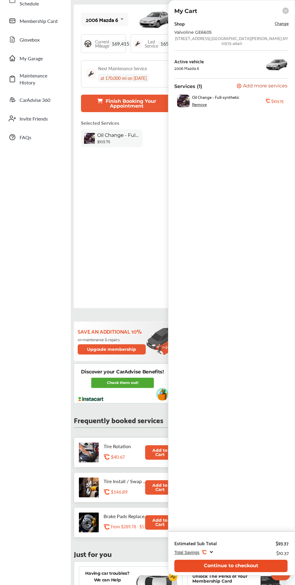 This screenshot has height=585, width=295. What do you see at coordinates (41, 58) in the screenshot?
I see `span: My Garage` at bounding box center [41, 58].